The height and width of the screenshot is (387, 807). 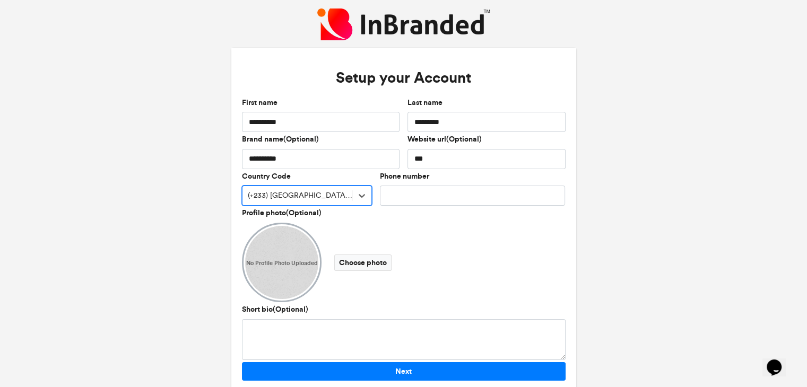 What do you see at coordinates (445, 140) in the screenshot?
I see `label: Website url(Optional)` at bounding box center [445, 140].